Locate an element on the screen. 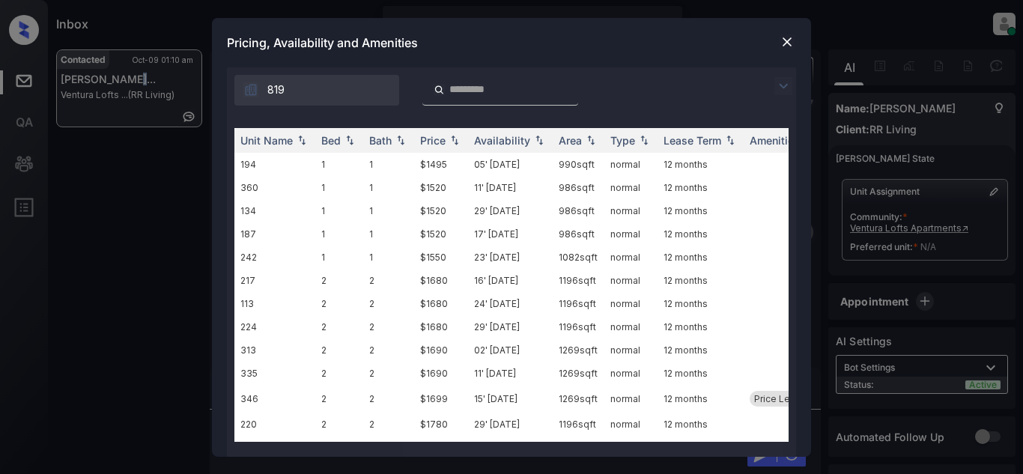  td: 346 is located at coordinates (275, 398).